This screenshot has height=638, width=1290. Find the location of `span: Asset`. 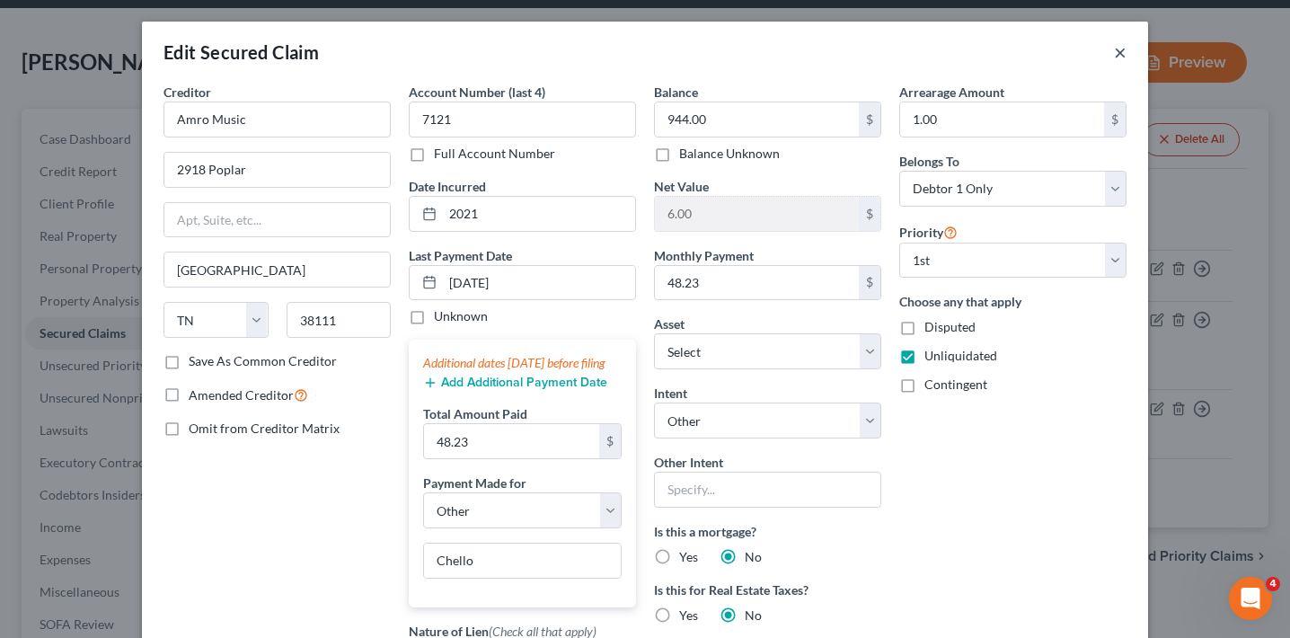

span: Asset is located at coordinates (669, 323).